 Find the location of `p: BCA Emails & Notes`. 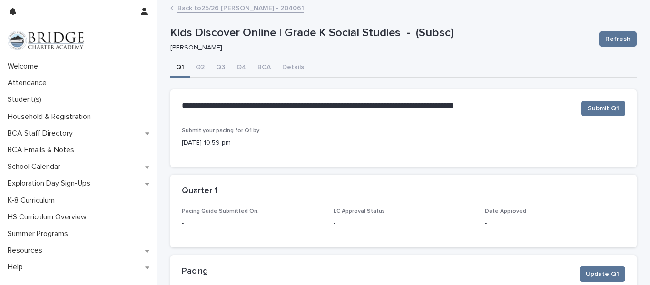

p: BCA Emails & Notes is located at coordinates (43, 150).